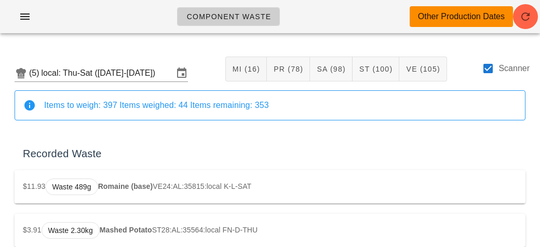 Image resolution: width=540 pixels, height=247 pixels. I want to click on a: Component Waste, so click(228, 17).